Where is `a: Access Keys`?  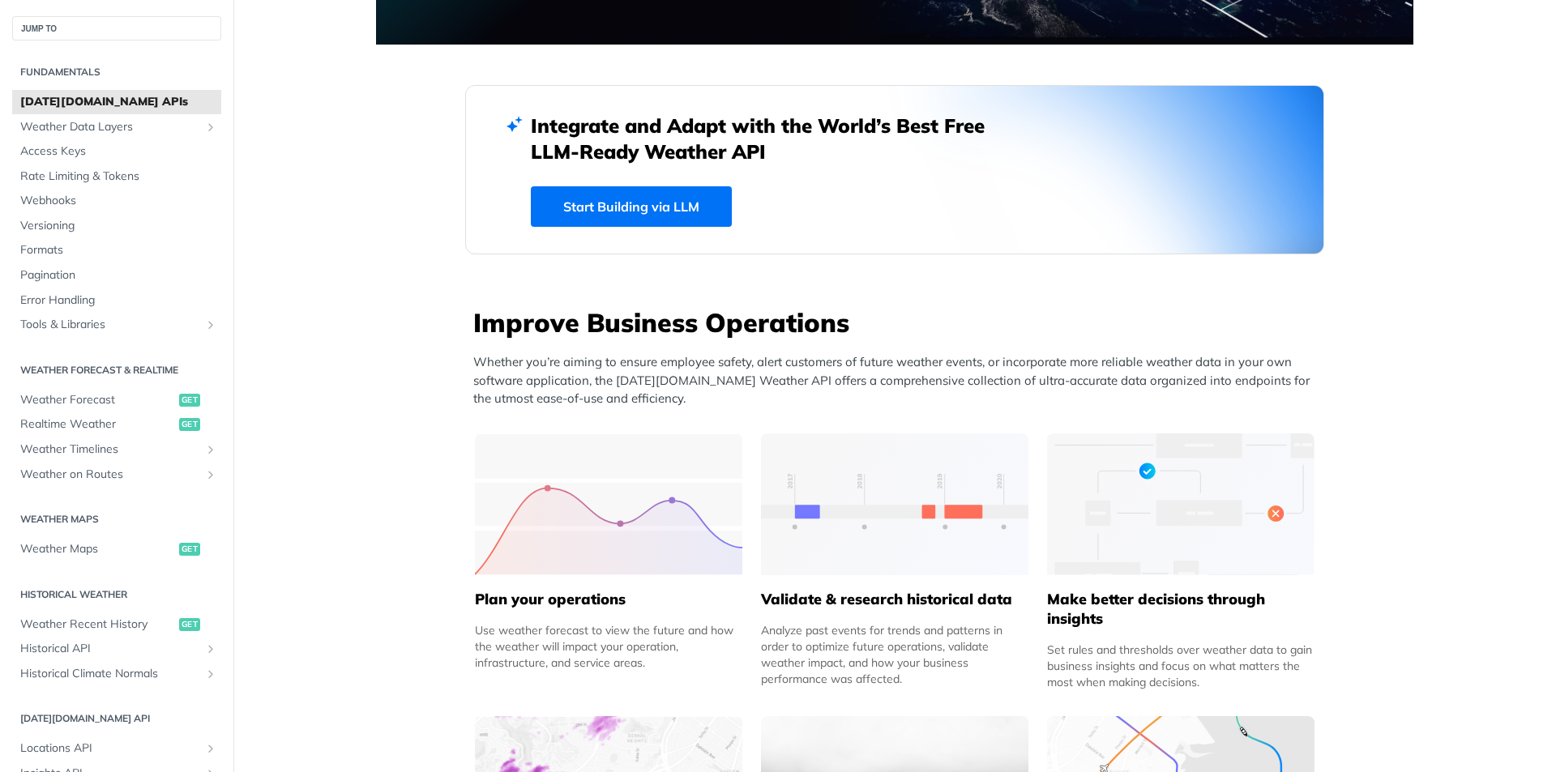
a: Access Keys is located at coordinates (117, 152).